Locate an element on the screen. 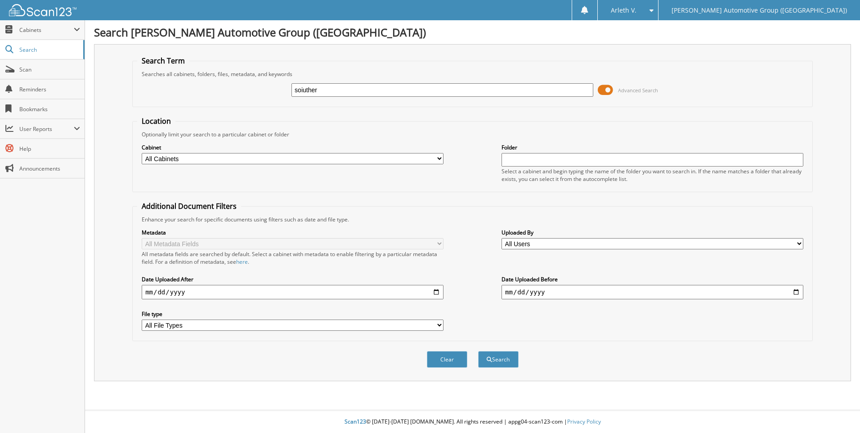 The height and width of the screenshot is (433, 860). legend: Additional Document Filters is located at coordinates (189, 206).